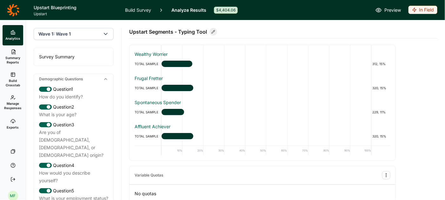  I want to click on span: Analytics, so click(13, 38).